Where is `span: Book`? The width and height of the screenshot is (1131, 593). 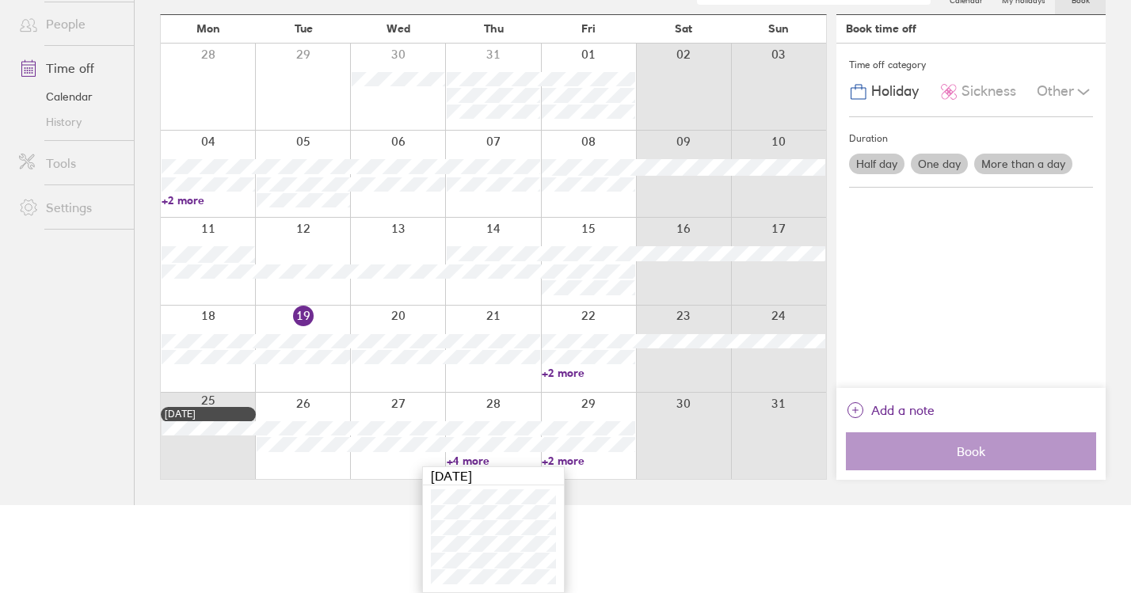
span: Book is located at coordinates (971, 451).